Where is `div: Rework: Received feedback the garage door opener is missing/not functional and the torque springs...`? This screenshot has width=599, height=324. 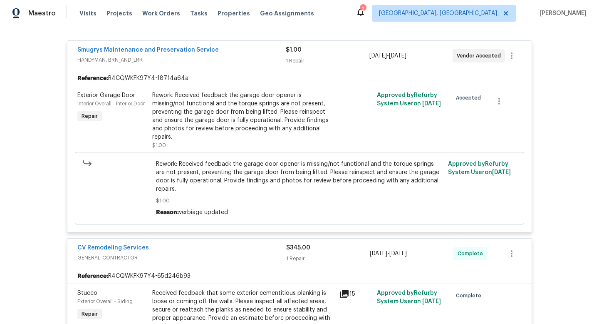 div: Rework: Received feedback the garage door opener is missing/not functional and the torque springs... is located at coordinates (243, 116).